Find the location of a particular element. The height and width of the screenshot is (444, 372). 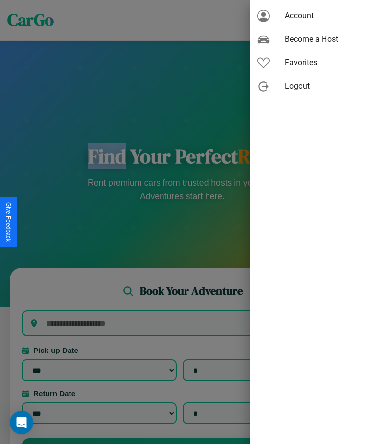

div: Give Feedback is located at coordinates (8, 222).